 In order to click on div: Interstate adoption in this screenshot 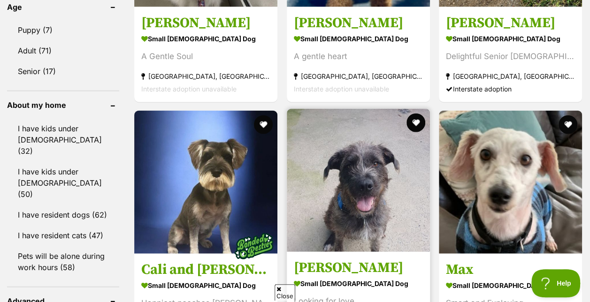, I will do `click(510, 88)`.